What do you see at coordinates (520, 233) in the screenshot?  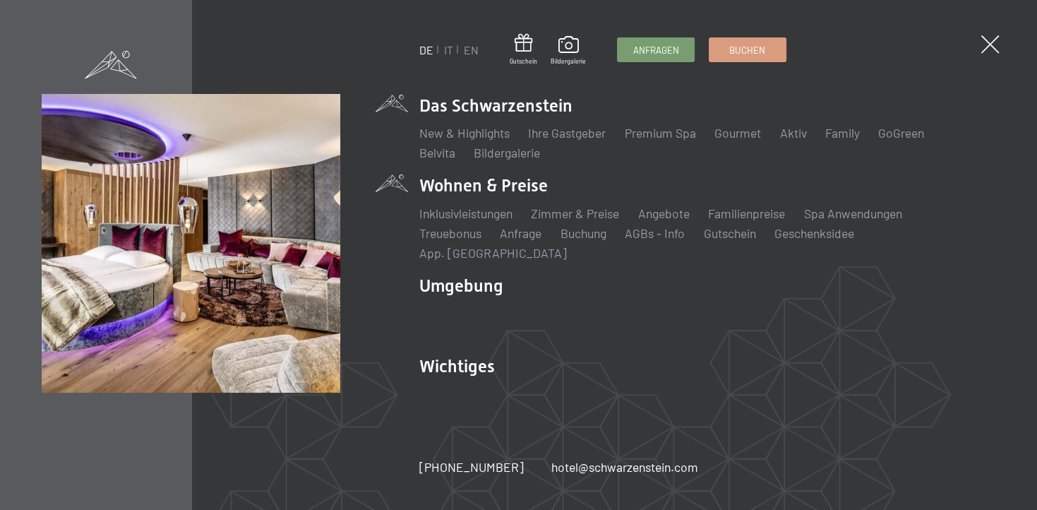 I see `a: Anfrage` at bounding box center [520, 233].